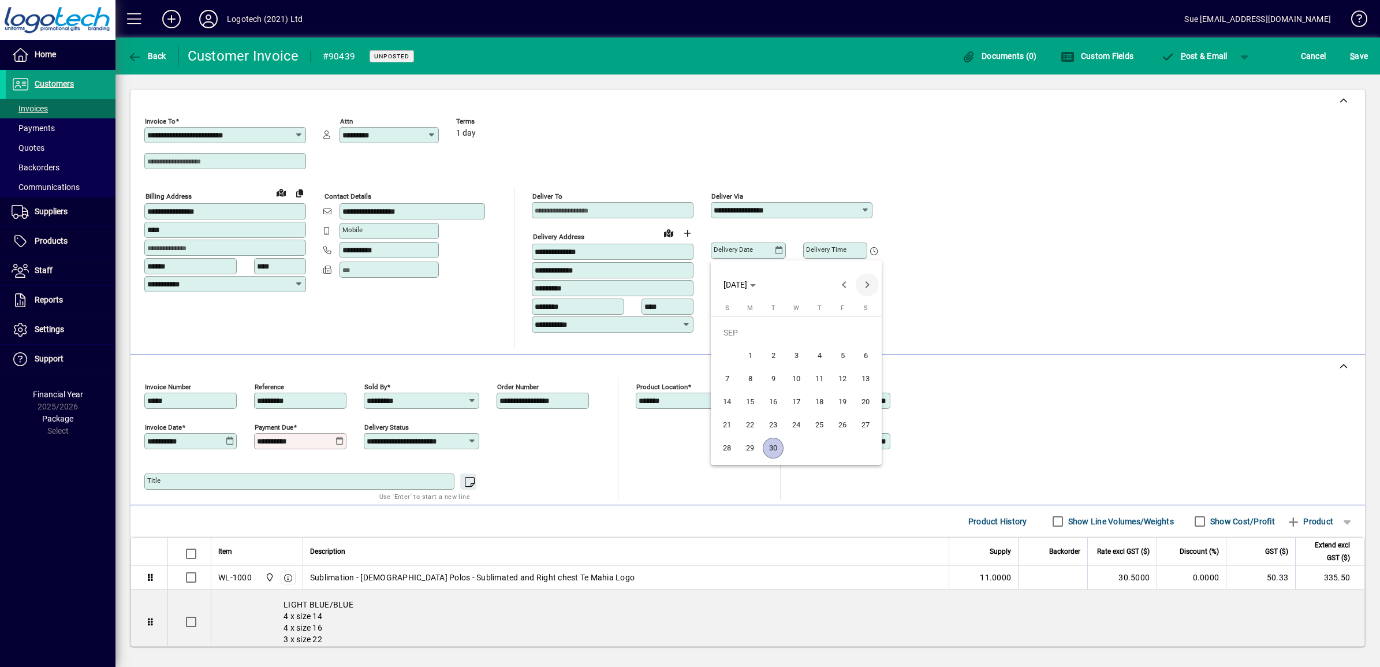 The image size is (1380, 667). What do you see at coordinates (865, 425) in the screenshot?
I see `button: Sat Sep 27 2025` at bounding box center [865, 425].